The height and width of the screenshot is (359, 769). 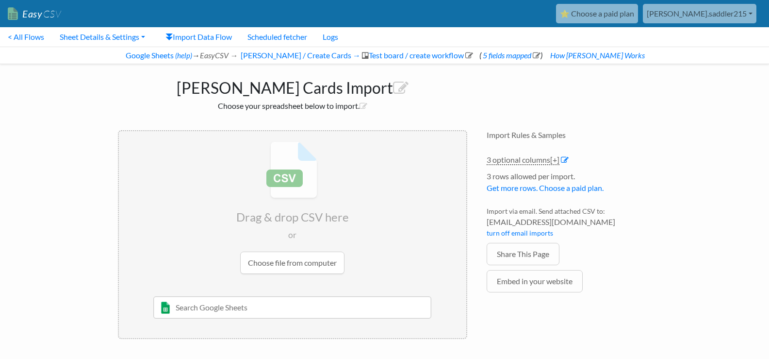 What do you see at coordinates (149, 55) in the screenshot?
I see `a: Google Sheets` at bounding box center [149, 55].